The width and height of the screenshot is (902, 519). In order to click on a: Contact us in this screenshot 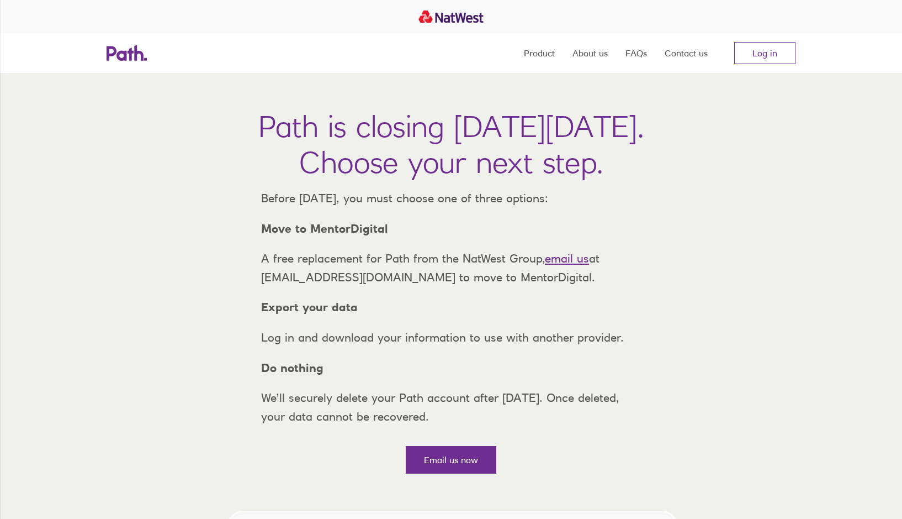, I will do `click(686, 53)`.